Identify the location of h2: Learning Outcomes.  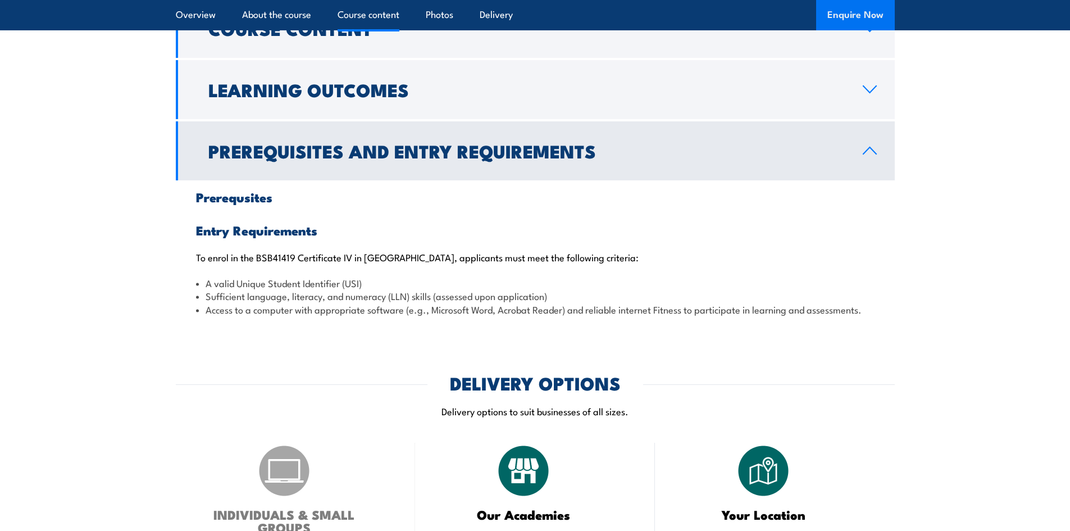
(526, 89).